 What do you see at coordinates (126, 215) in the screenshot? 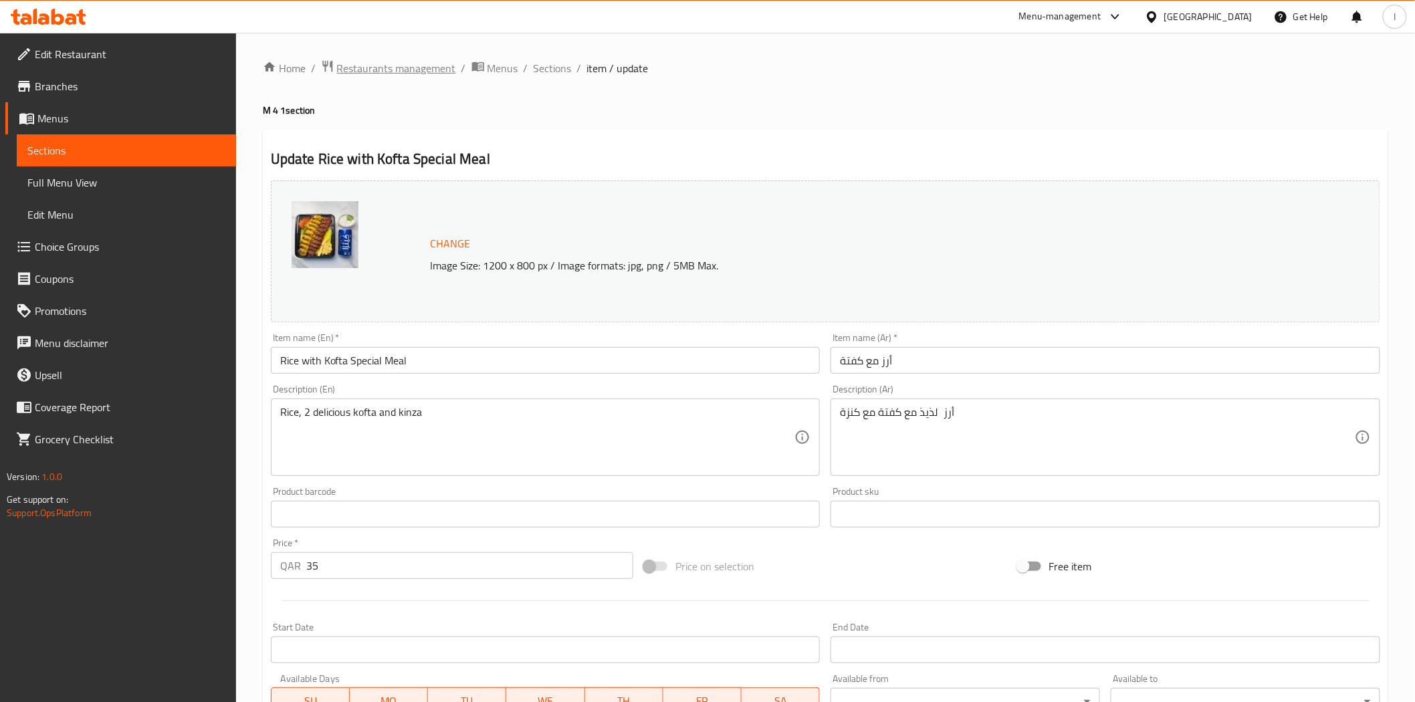
I see `a: Edit Menu` at bounding box center [126, 215].